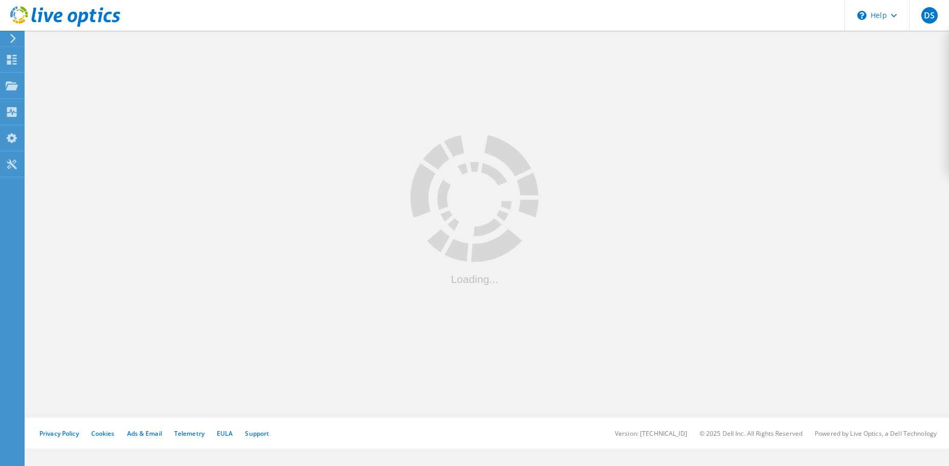 This screenshot has height=466, width=949. I want to click on a: Support, so click(257, 433).